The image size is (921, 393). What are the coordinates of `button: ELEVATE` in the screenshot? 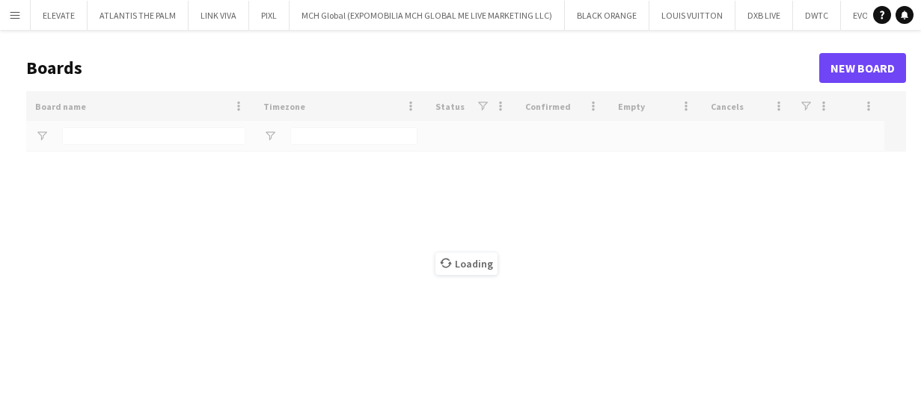 It's located at (59, 15).